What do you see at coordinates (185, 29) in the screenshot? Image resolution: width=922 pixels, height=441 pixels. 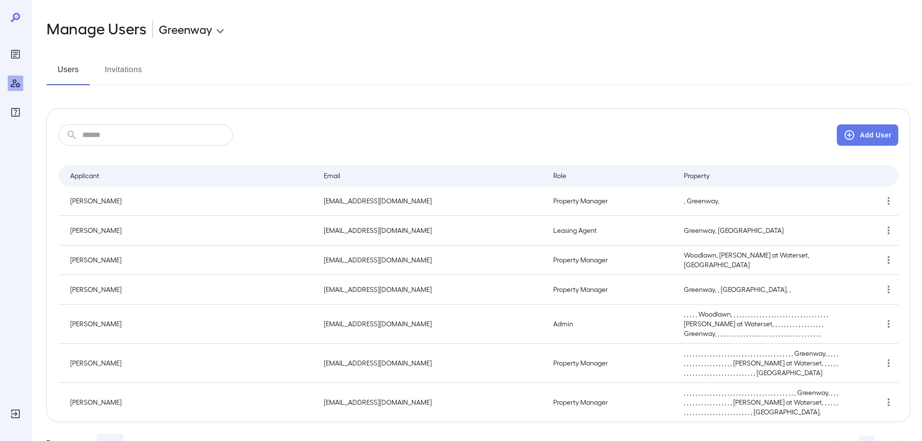 I see `p: Greenway` at bounding box center [185, 29].